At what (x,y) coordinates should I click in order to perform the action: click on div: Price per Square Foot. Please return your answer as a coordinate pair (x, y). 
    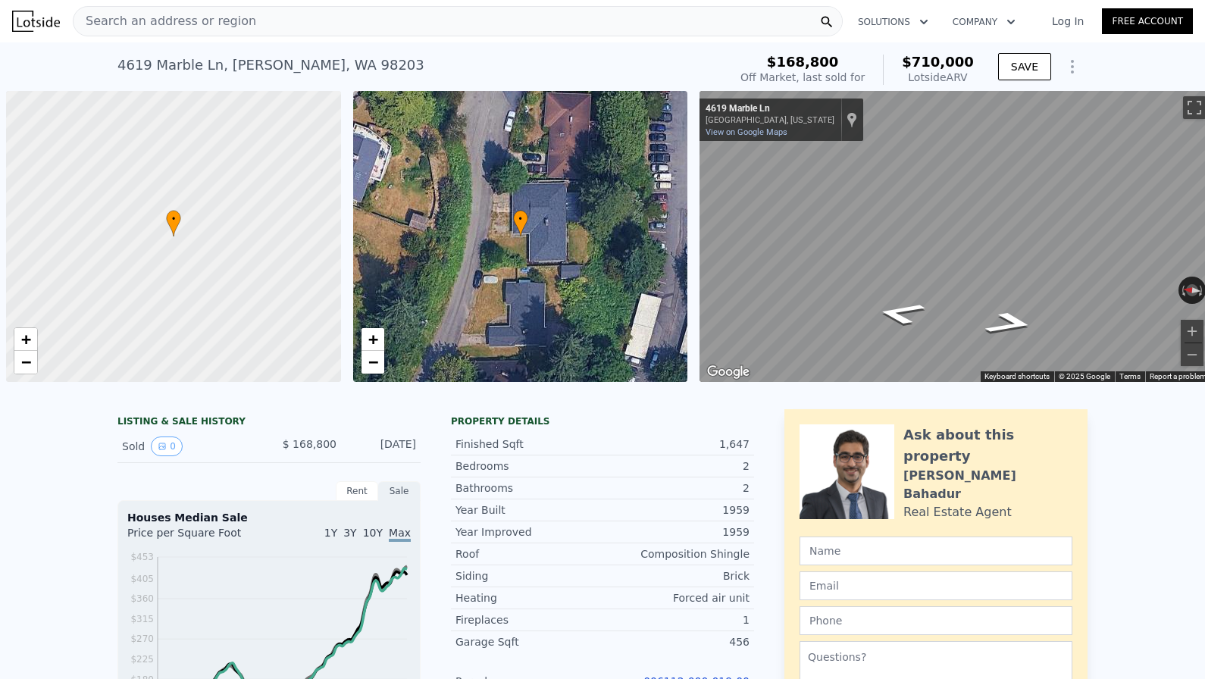
    Looking at the image, I should click on (198, 537).